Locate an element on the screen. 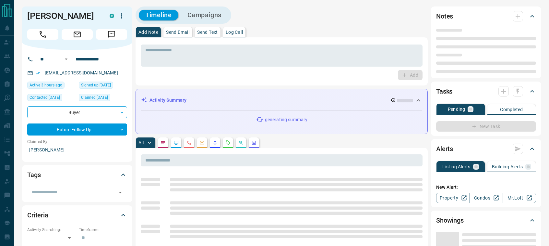  h2: Notes is located at coordinates (445, 16).